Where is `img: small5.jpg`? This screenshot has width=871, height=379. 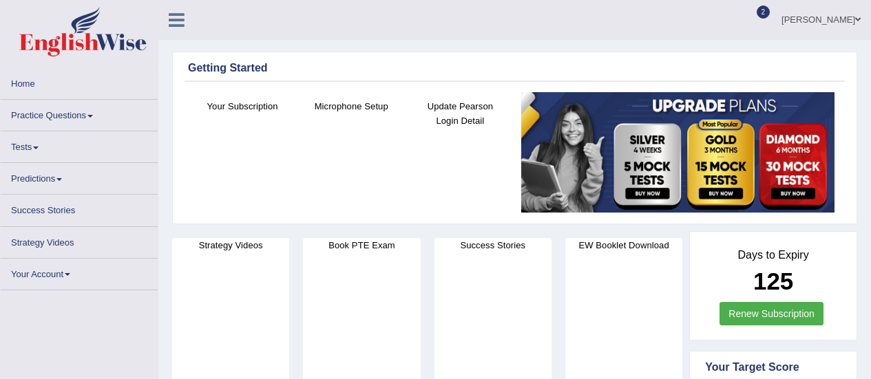
img: small5.jpg is located at coordinates (677, 153).